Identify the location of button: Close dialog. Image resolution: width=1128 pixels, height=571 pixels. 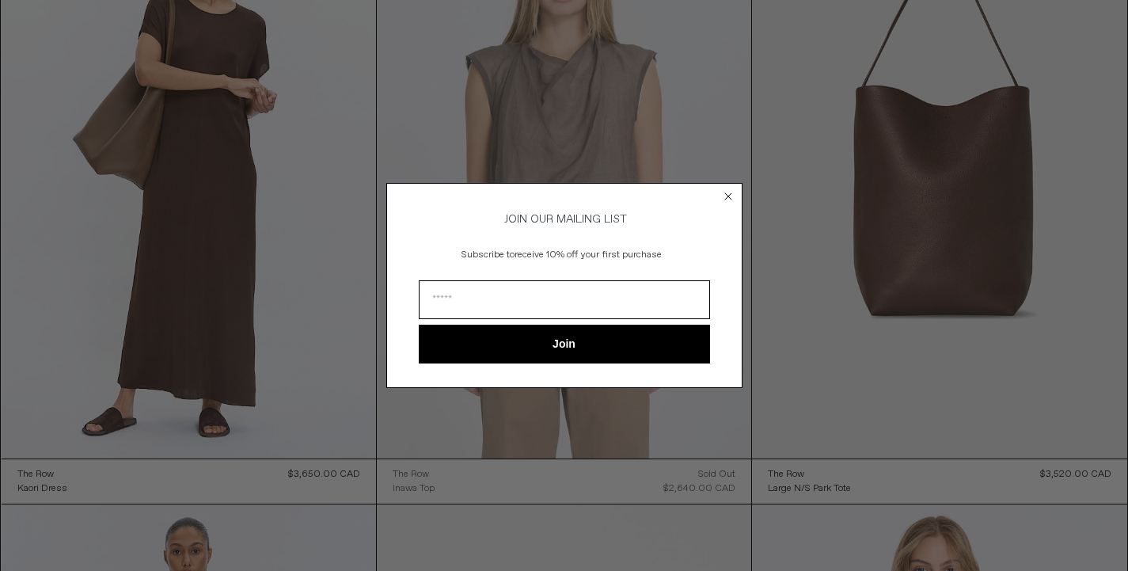
(728, 196).